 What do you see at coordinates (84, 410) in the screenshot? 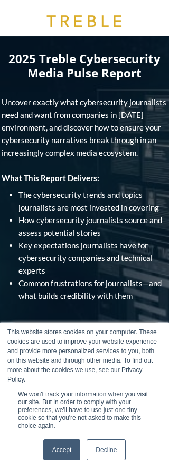
I see `p: We won't track your information when you visit our site. But in order to comply with your prefere...` at bounding box center [84, 410].